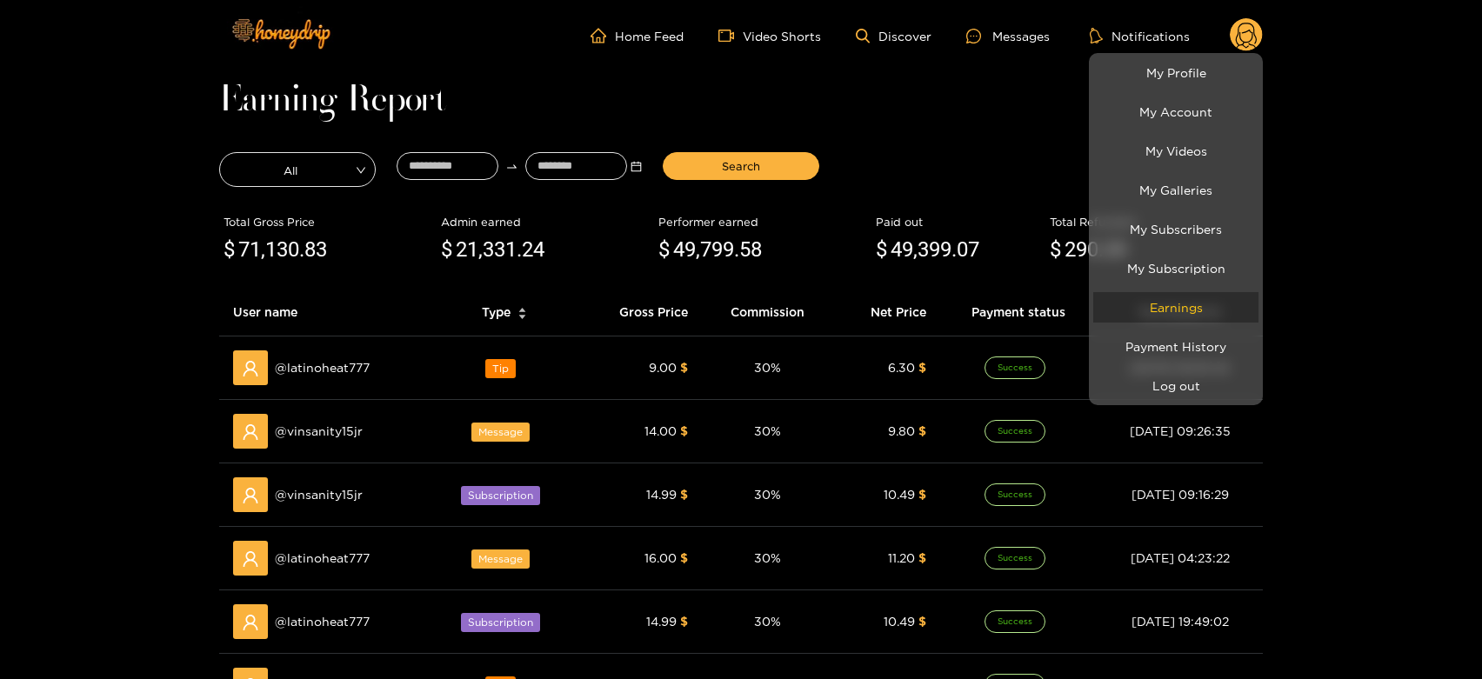 This screenshot has height=679, width=1482. I want to click on a: My Profile, so click(1176, 72).